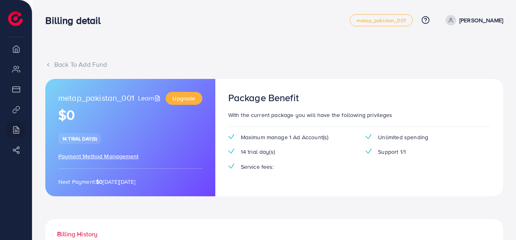 This screenshot has width=516, height=240. I want to click on h3: Package Benefit, so click(264, 98).